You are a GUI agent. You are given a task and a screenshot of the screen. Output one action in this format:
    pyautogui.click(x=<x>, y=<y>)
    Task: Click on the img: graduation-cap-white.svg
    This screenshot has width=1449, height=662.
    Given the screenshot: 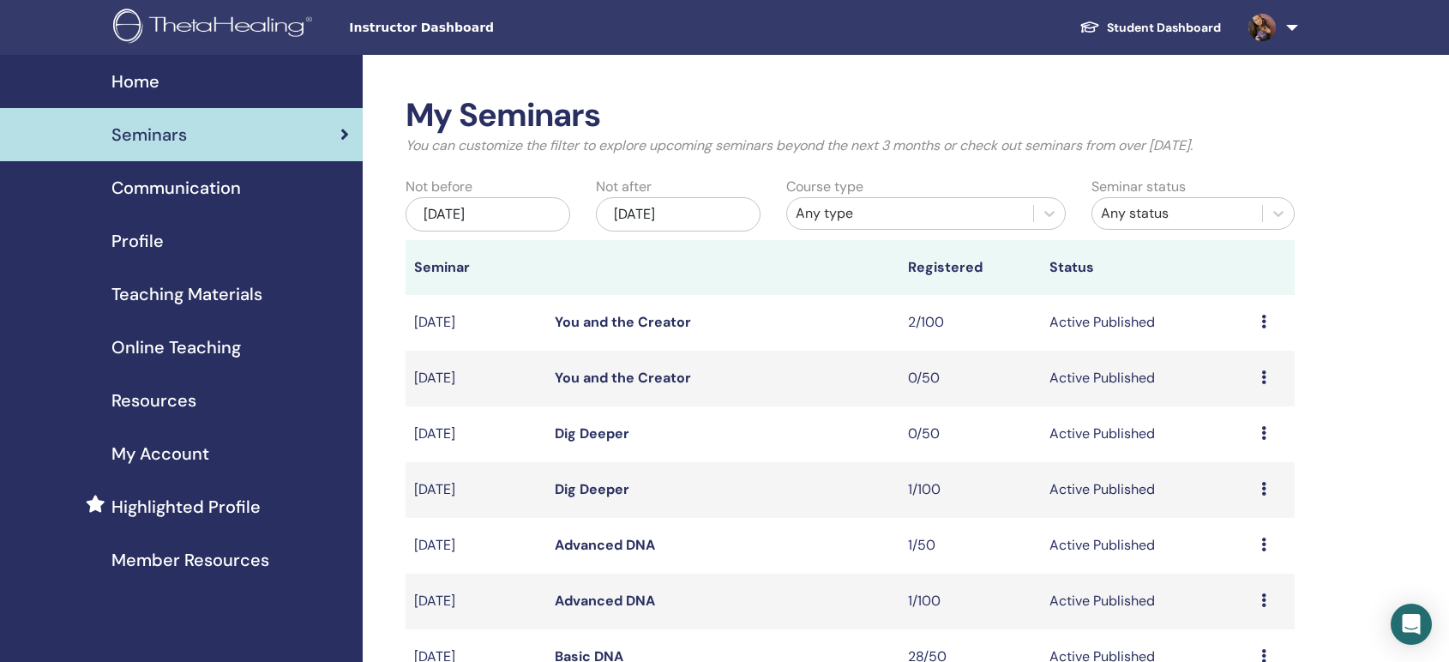 What is the action you would take?
    pyautogui.click(x=1090, y=27)
    